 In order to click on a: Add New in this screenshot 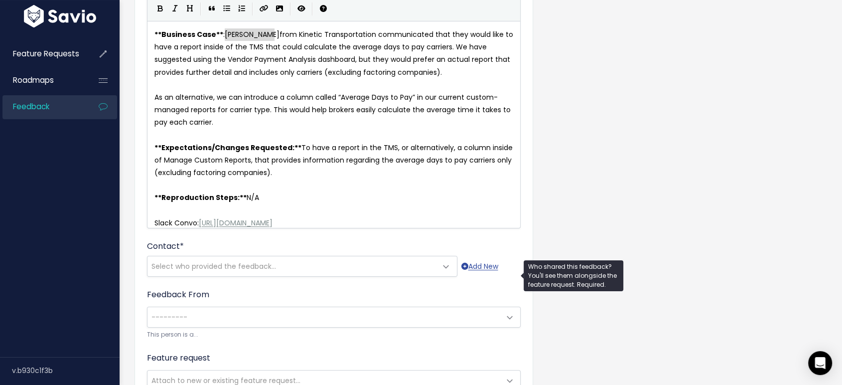, I will do `click(480, 266)`.